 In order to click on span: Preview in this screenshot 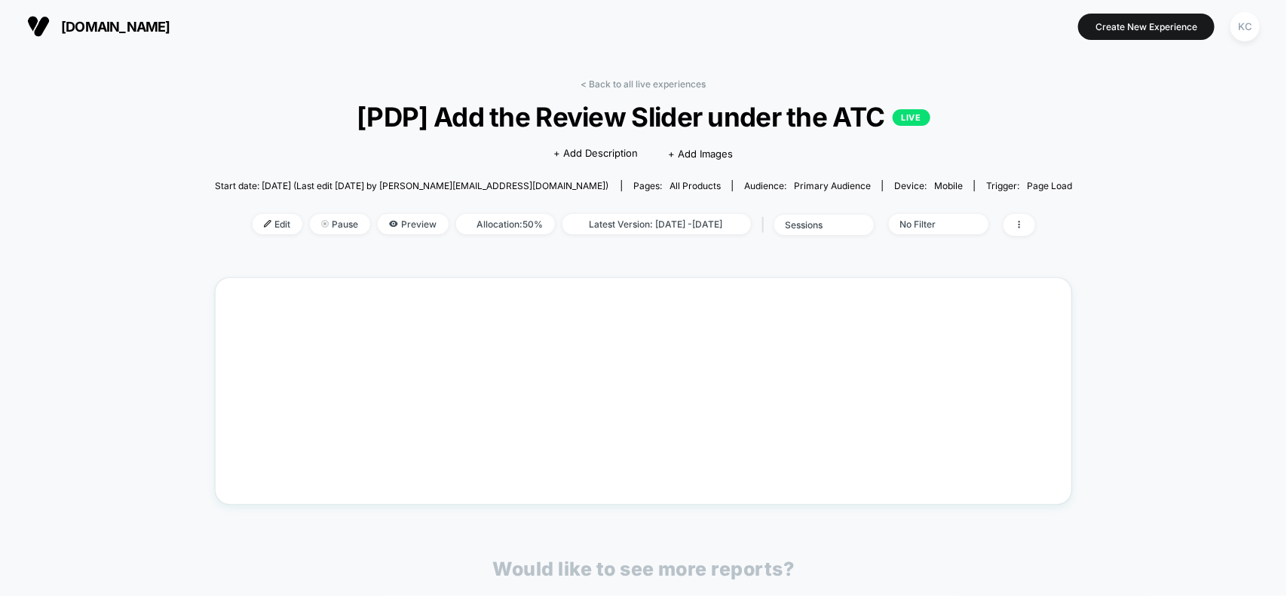, I will do `click(413, 224)`.